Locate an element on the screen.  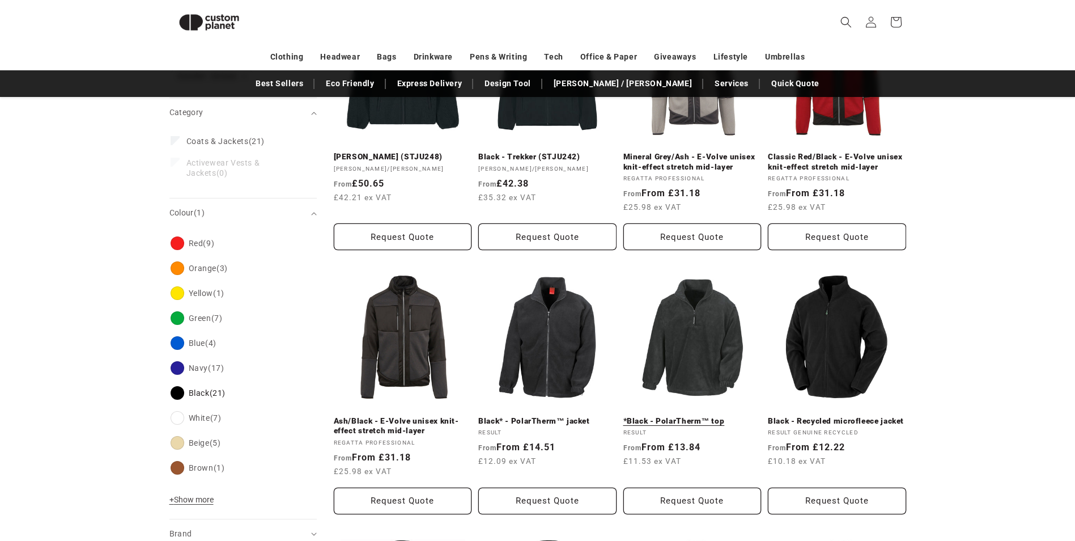
a: Office & Paper is located at coordinates (609, 57).